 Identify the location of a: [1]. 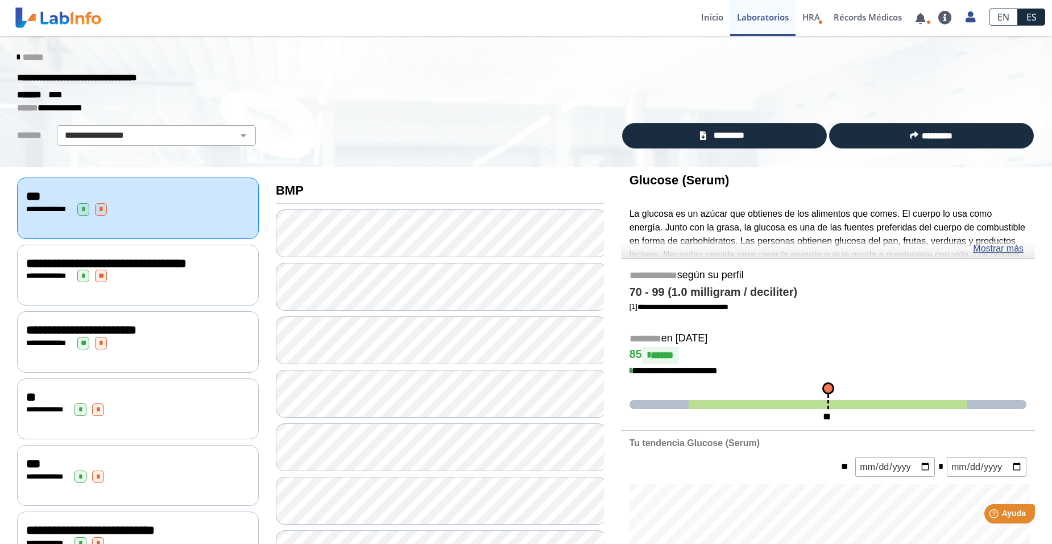
(679, 306).